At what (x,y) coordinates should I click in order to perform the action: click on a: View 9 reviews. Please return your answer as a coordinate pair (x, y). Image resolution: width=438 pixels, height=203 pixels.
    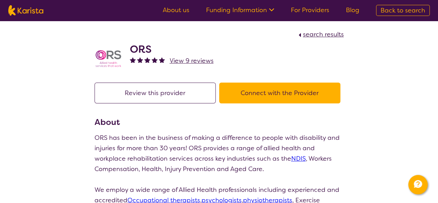
    Looking at the image, I should click on (192, 61).